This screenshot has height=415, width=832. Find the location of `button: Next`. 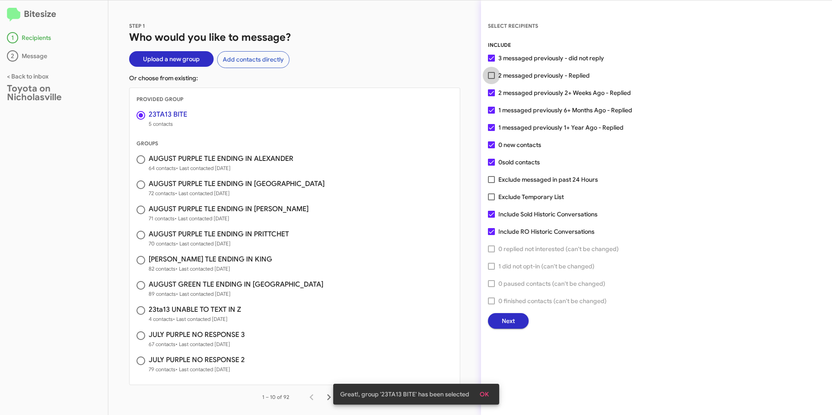

button: Next is located at coordinates (508, 321).